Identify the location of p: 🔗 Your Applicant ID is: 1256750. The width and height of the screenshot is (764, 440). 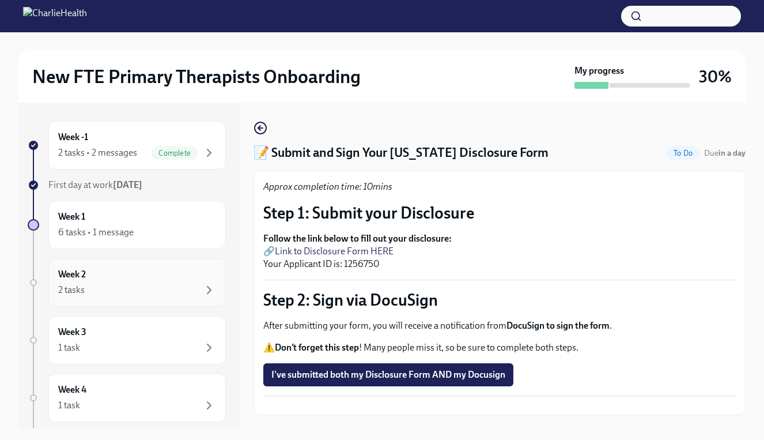
(500, 251).